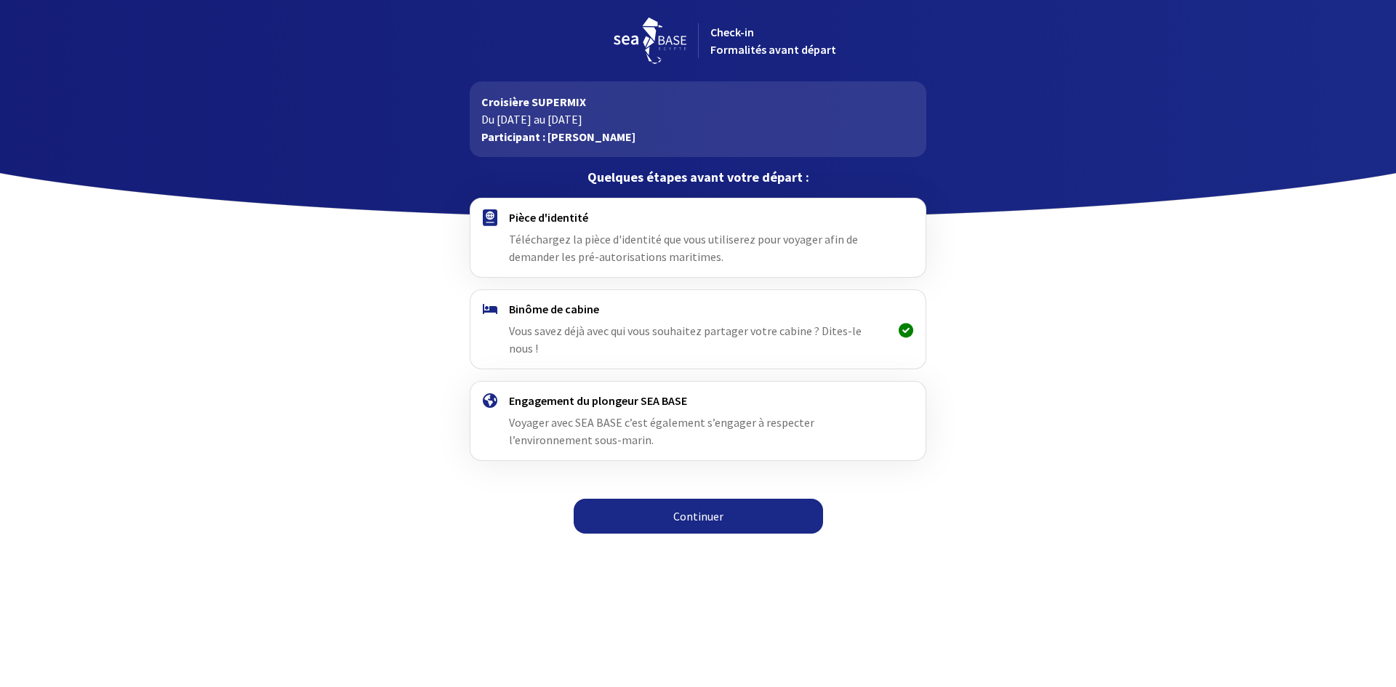 This screenshot has width=1396, height=687. I want to click on img: logo_seabase.svg, so click(650, 41).